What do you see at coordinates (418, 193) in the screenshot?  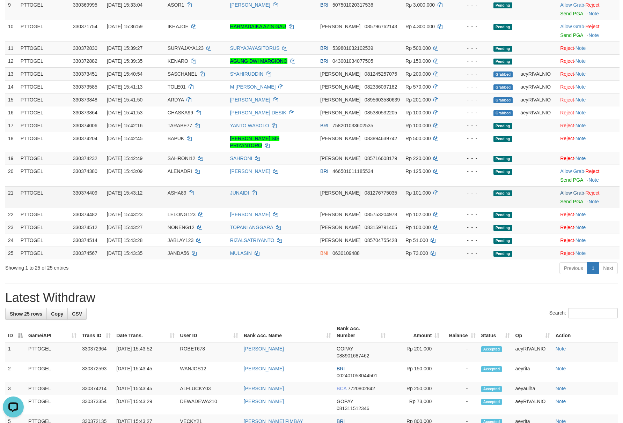 I see `span: Rp 101.000` at bounding box center [418, 193].